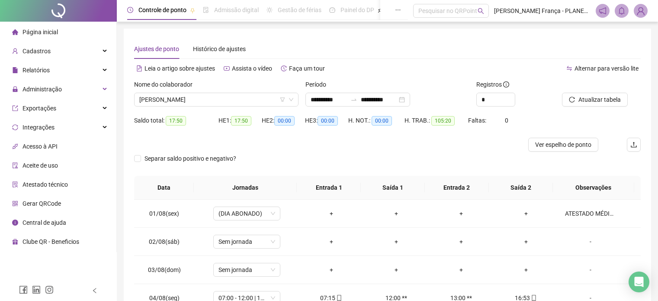 This screenshot has width=658, height=301. I want to click on span: Leia o artigo sobre ajustes, so click(180, 68).